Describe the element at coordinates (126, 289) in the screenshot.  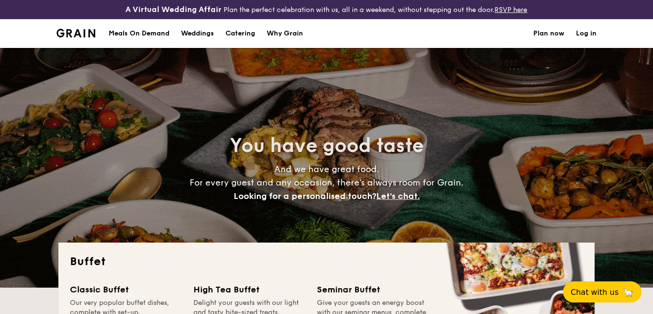
I see `div: Classic Buffet` at that location.